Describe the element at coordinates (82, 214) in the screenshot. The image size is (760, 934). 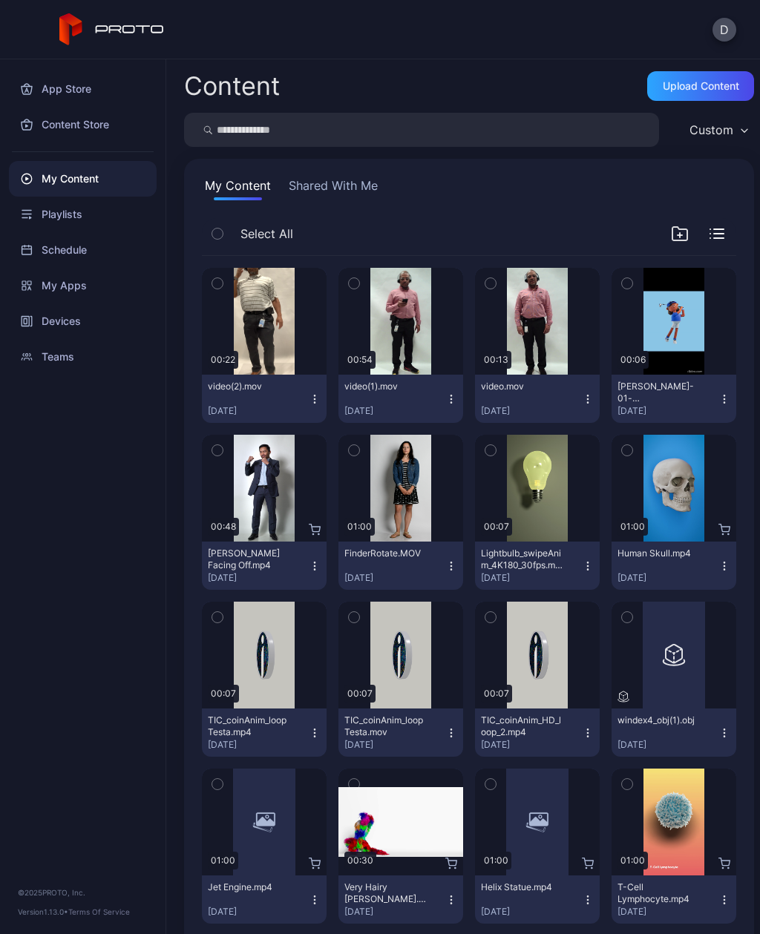
I see `div: Playlists` at that location.